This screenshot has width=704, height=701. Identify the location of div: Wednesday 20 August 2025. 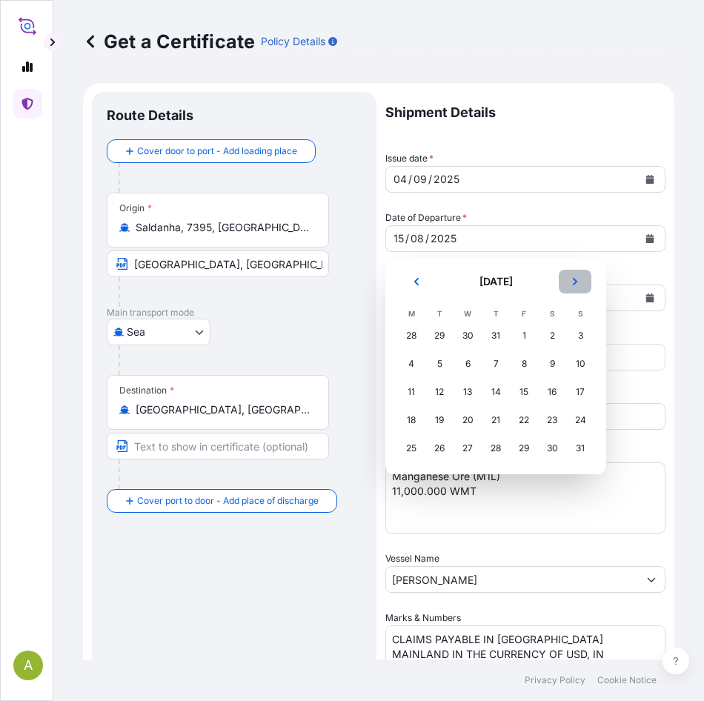
(468, 420).